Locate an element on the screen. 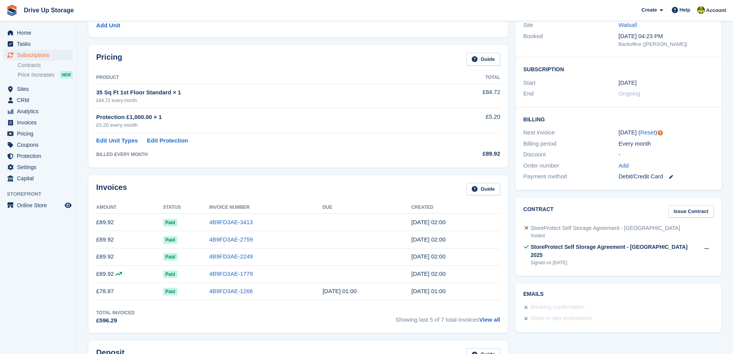  span: Capital is located at coordinates (40, 178).